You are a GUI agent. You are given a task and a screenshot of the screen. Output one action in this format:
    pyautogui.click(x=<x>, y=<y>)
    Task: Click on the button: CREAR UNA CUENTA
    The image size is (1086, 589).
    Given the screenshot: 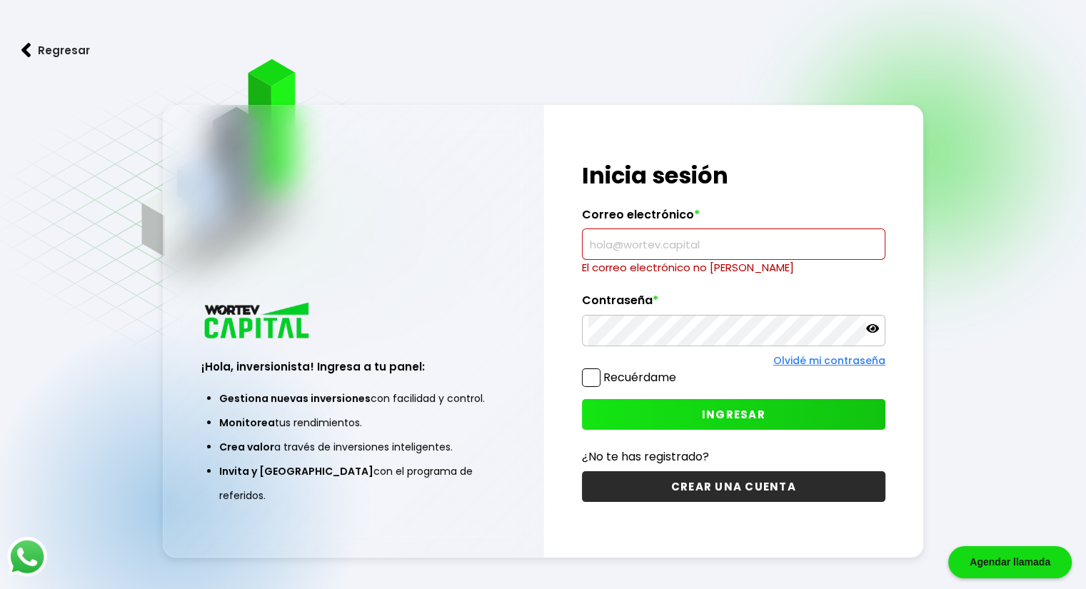 What is the action you would take?
    pyautogui.click(x=733, y=486)
    